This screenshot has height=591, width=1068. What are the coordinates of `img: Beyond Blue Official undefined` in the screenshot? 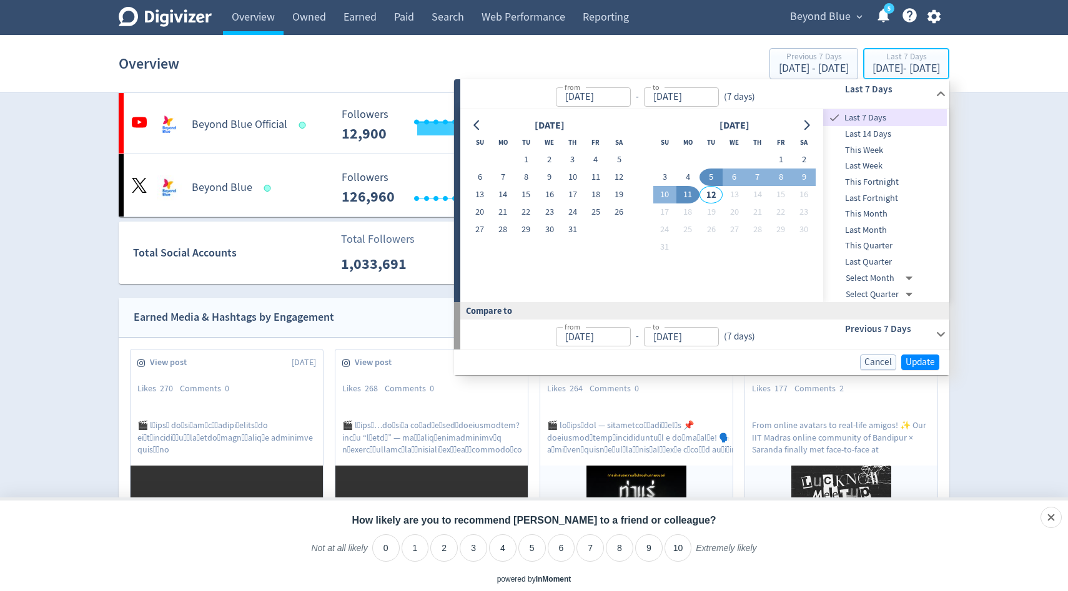 It's located at (169, 125).